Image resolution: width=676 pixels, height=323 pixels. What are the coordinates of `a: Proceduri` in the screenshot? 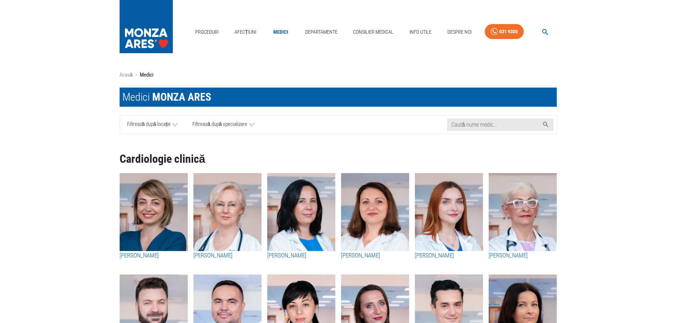 It's located at (207, 32).